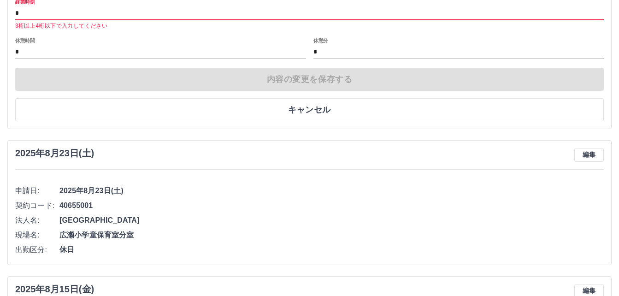 The width and height of the screenshot is (619, 296). Describe the element at coordinates (54, 289) in the screenshot. I see `h3: 2025年8月15日(金)` at that location.